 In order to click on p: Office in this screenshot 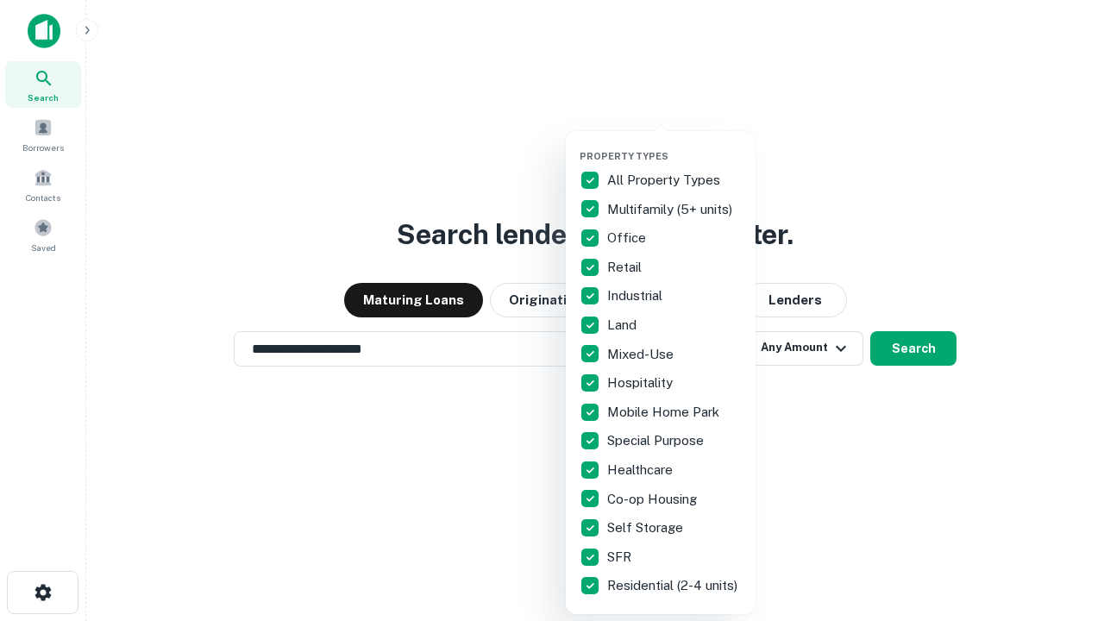, I will do `click(628, 238)`.